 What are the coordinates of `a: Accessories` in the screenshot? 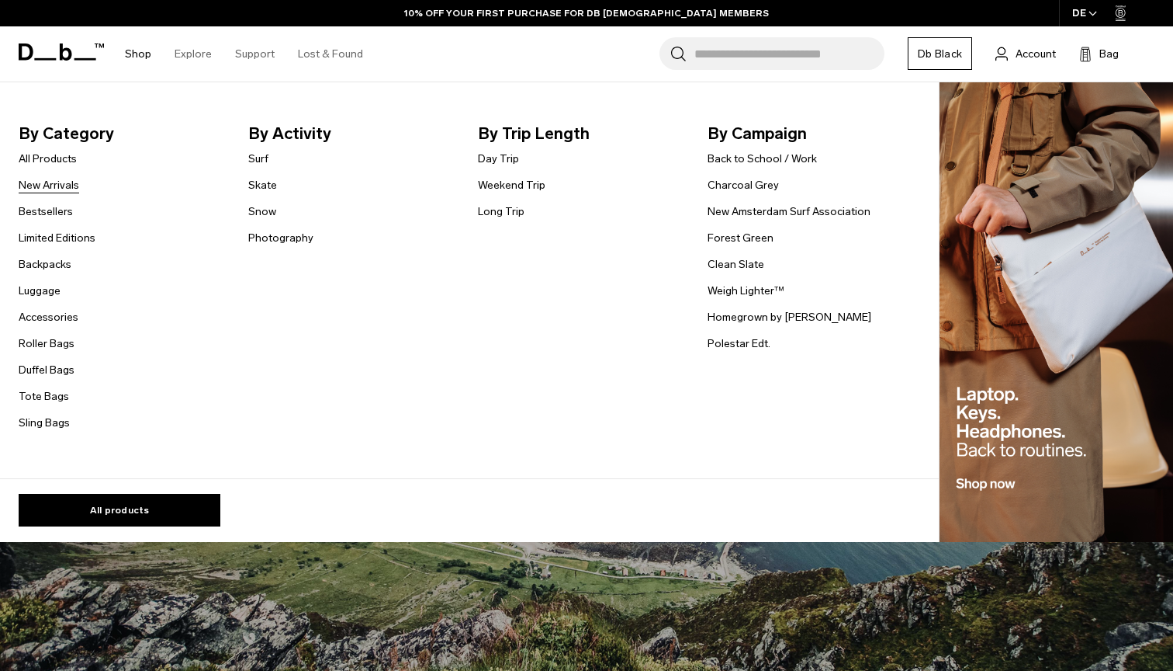 It's located at (48, 317).